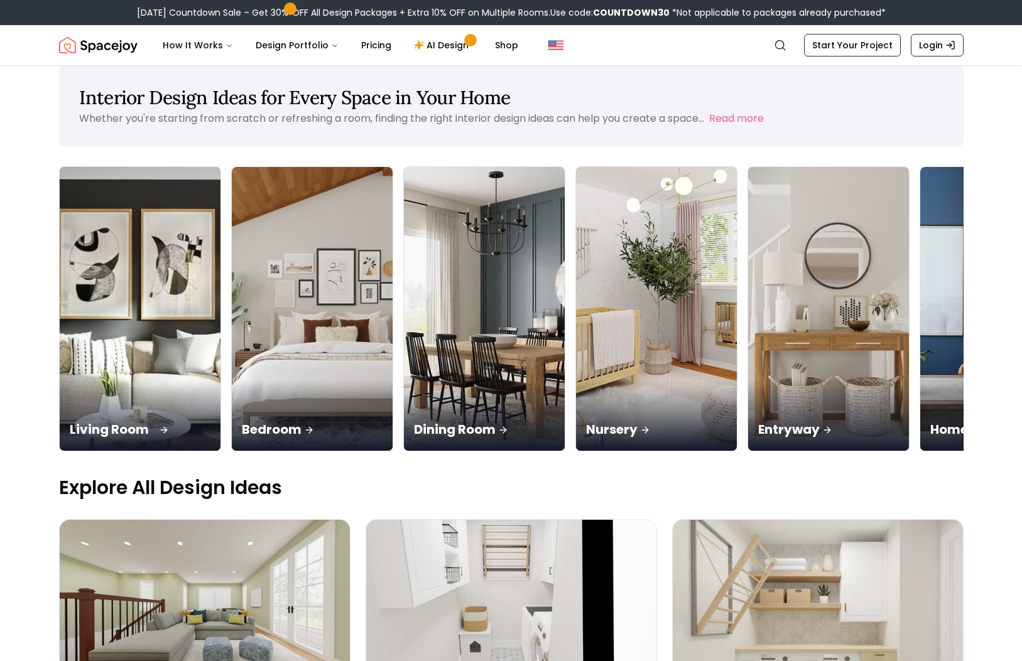 This screenshot has width=1022, height=661. Describe the element at coordinates (631, 13) in the screenshot. I see `b: COUNTDOWN30` at that location.